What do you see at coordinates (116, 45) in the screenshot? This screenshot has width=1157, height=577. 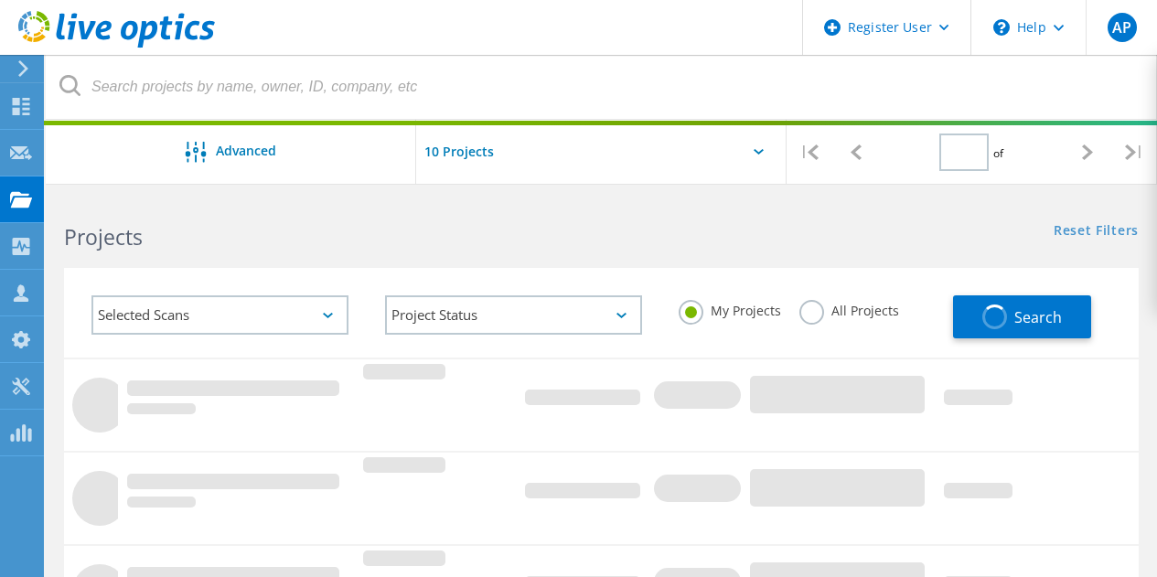 I see `a: Live Optics Dashboard` at bounding box center [116, 45].